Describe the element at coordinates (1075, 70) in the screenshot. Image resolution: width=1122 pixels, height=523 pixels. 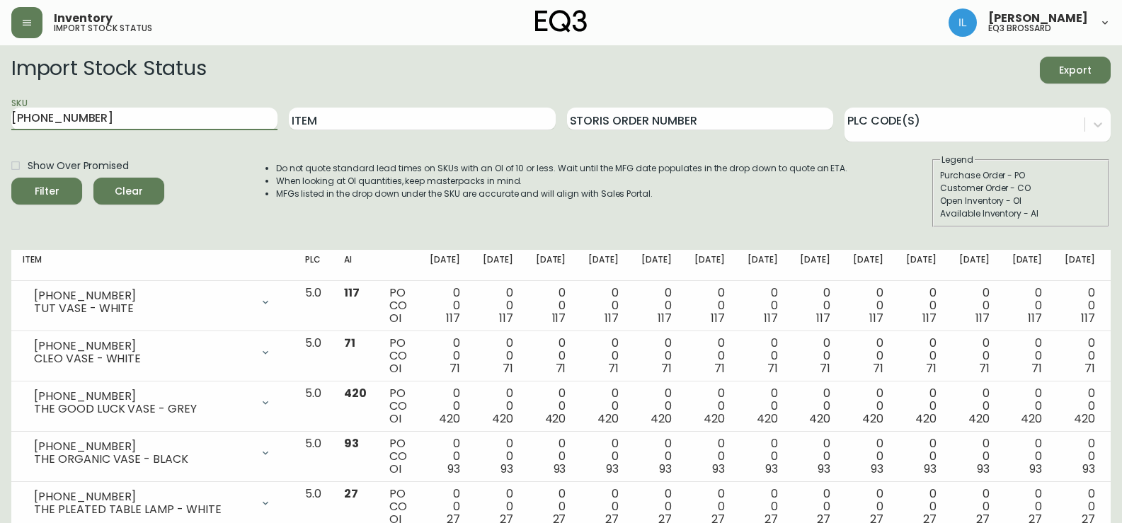
I see `button: Export` at that location.